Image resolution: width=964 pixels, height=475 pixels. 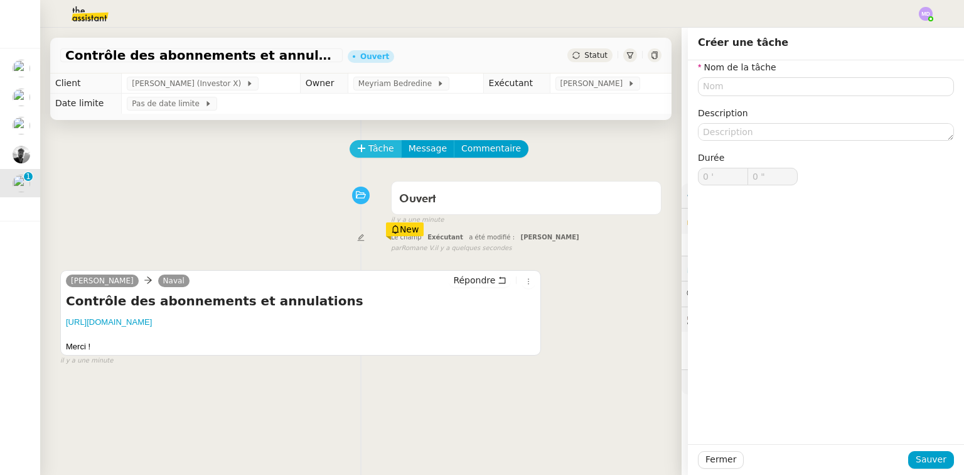 What do you see at coordinates (473, 248) in the screenshot?
I see `span: il y a quelques secondes` at bounding box center [473, 248].